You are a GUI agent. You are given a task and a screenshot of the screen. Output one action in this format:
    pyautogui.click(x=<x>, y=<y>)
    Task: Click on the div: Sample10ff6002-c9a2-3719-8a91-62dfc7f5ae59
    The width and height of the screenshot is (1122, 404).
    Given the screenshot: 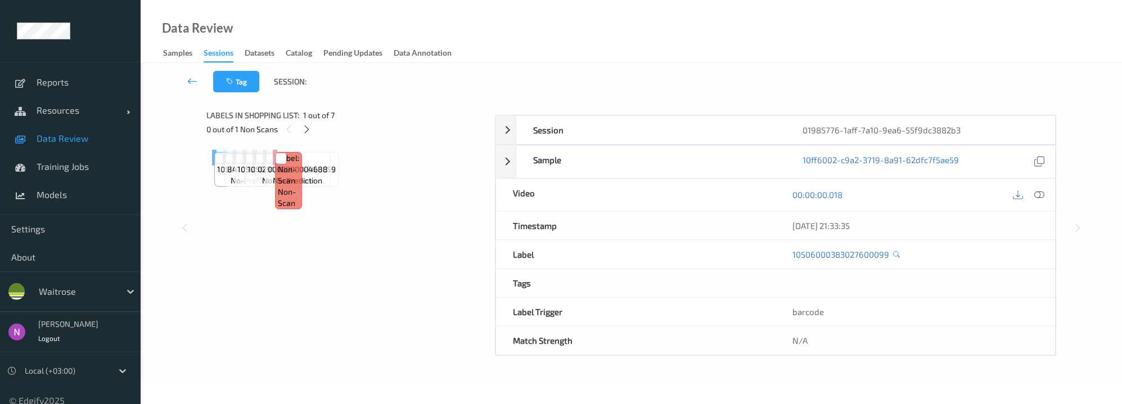 What is the action you would take?
    pyautogui.click(x=775, y=161)
    